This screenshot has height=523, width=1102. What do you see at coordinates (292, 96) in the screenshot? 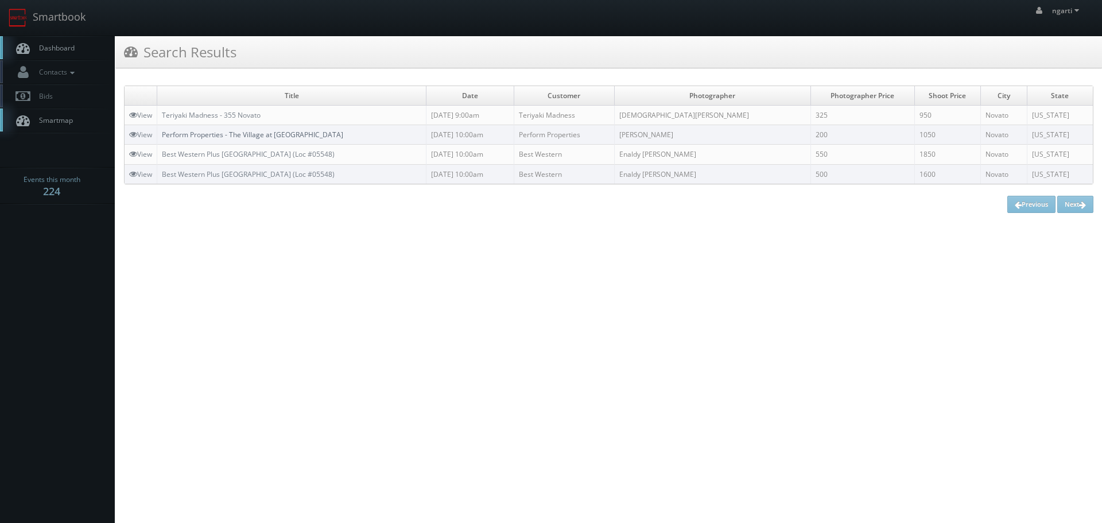
I see `td: Title` at bounding box center [292, 96].